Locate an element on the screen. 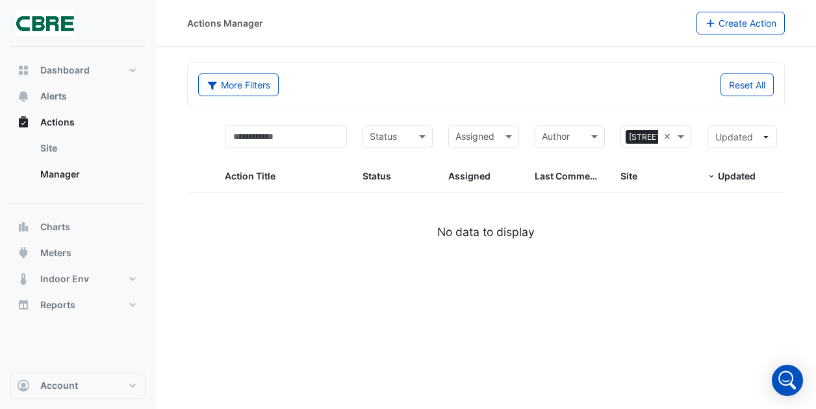  span: Account is located at coordinates (59, 385).